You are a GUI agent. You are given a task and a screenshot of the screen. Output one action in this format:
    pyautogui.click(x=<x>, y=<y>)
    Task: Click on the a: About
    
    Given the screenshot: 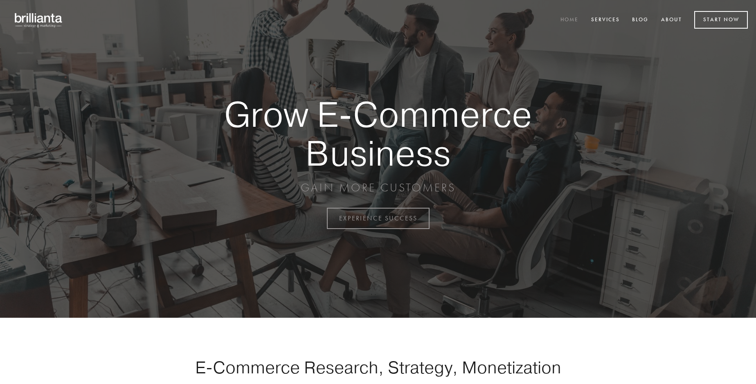 What is the action you would take?
    pyautogui.click(x=671, y=20)
    